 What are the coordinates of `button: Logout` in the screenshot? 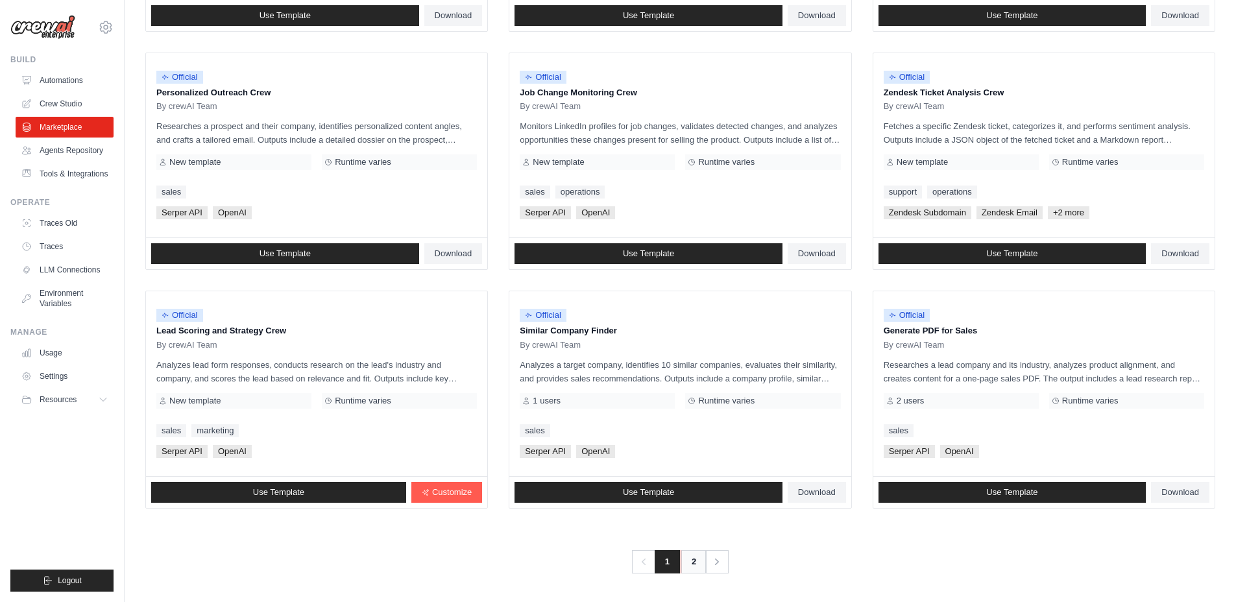 It's located at (62, 581).